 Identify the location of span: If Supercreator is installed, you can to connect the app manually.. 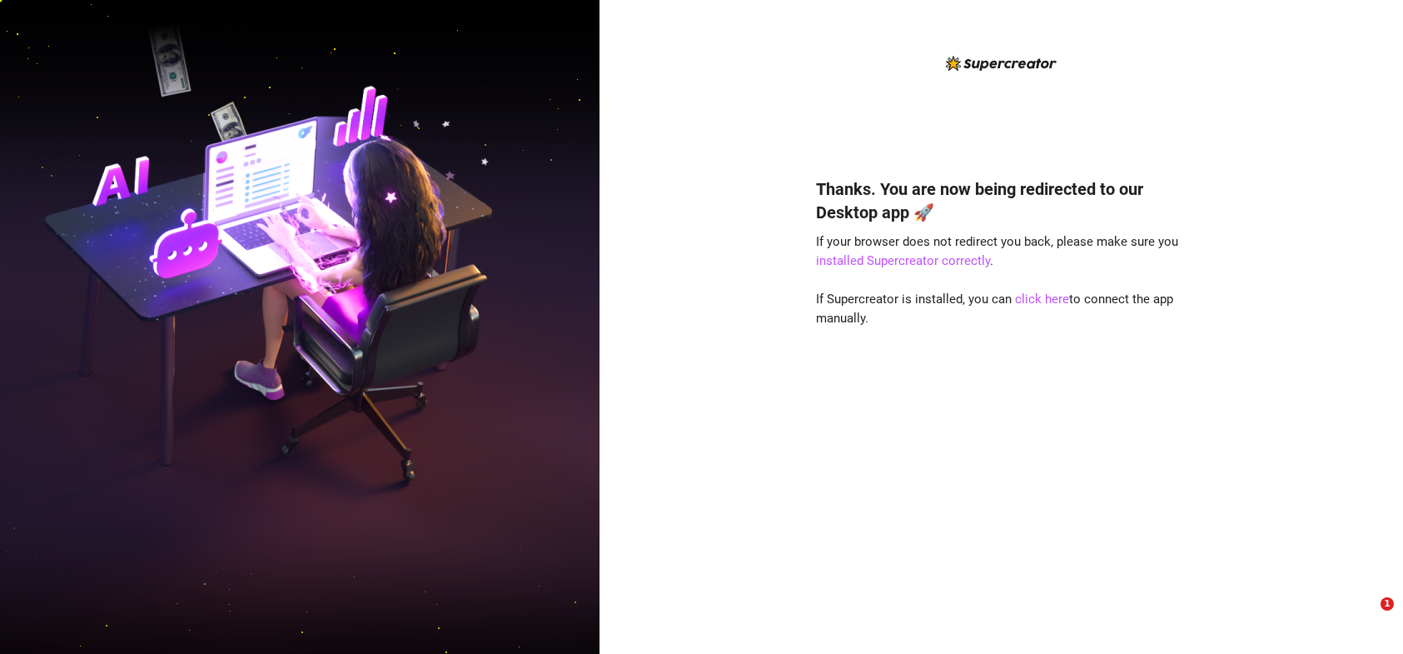
(994, 309).